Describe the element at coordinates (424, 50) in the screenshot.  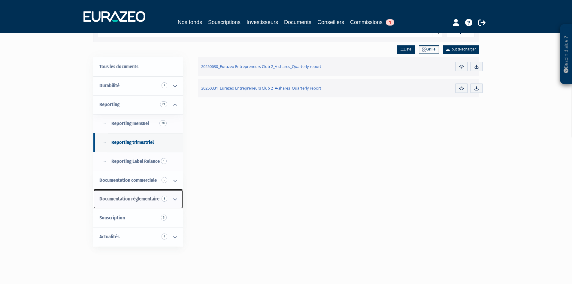
I see `img: grid.svg` at that location.